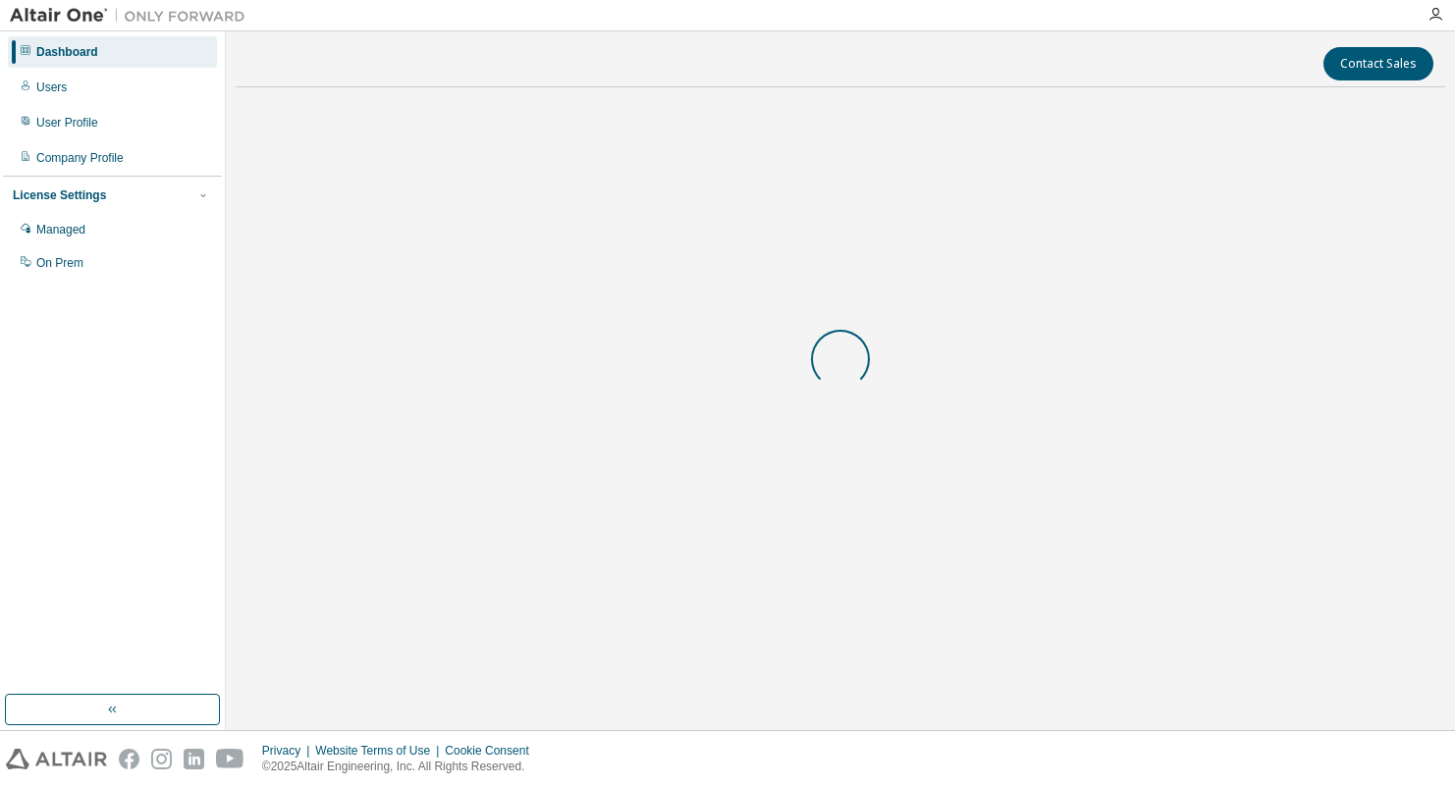 The width and height of the screenshot is (1455, 787). What do you see at coordinates (56, 759) in the screenshot?
I see `img: altair_logo.svg` at bounding box center [56, 759].